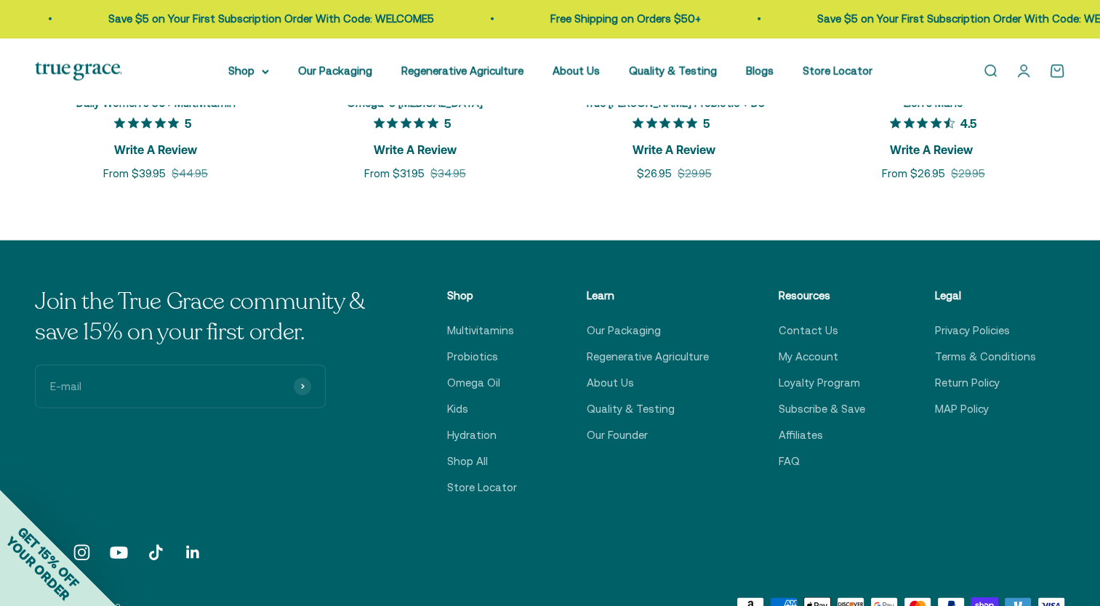 The height and width of the screenshot is (606, 1100). Describe the element at coordinates (654, 174) in the screenshot. I see `sale-price: $26.95` at that location.